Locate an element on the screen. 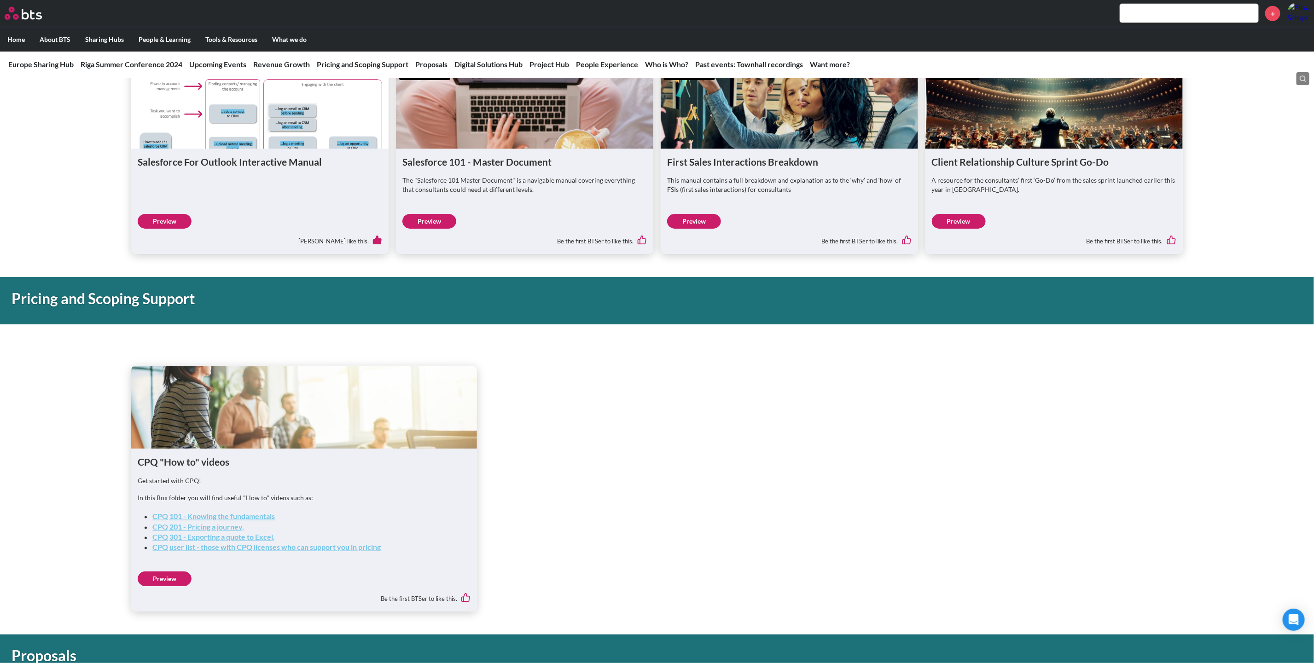 This screenshot has width=1314, height=663. a: CPQ 301 - Exporting a quote to Excel, is located at coordinates (214, 537).